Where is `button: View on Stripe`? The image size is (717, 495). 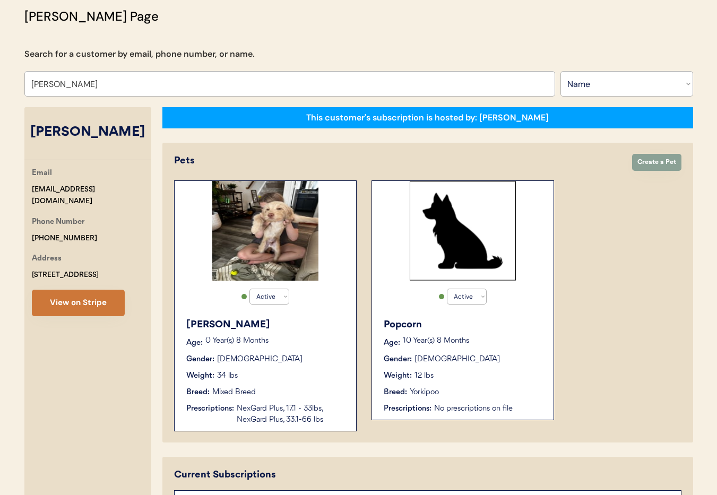
button: View on Stripe is located at coordinates (78, 303).